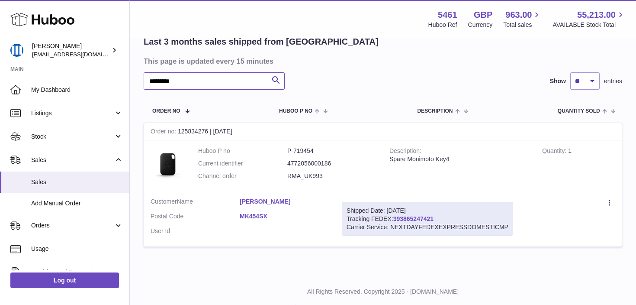  I want to click on dt: Channel order, so click(243, 176).